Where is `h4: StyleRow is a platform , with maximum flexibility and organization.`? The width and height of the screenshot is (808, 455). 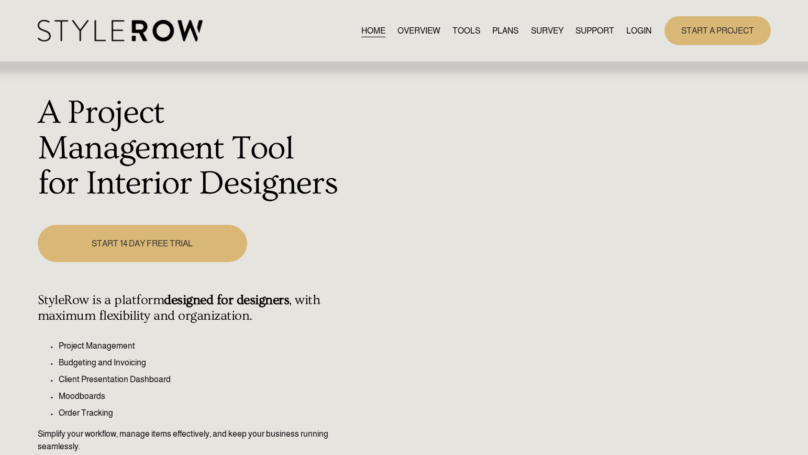 h4: StyleRow is a platform , with maximum flexibility and organization. is located at coordinates (189, 308).